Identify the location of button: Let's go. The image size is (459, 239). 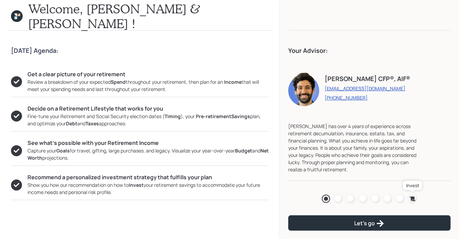
(369, 223).